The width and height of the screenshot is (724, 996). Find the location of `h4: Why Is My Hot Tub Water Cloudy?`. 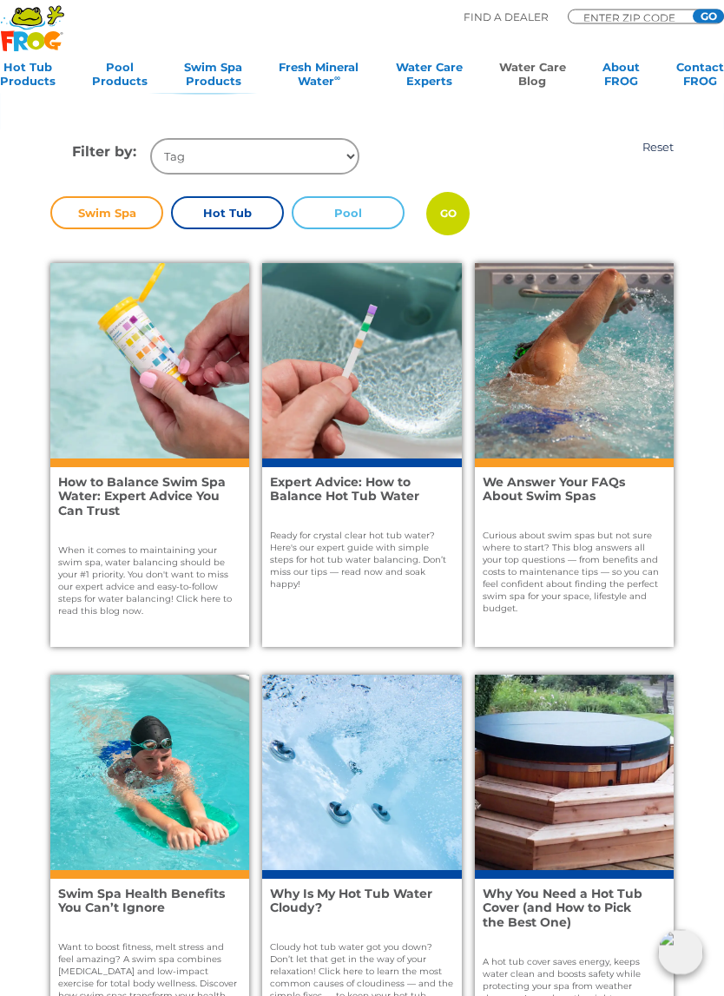

h4: Why Is My Hot Tub Water Cloudy? is located at coordinates (354, 902).